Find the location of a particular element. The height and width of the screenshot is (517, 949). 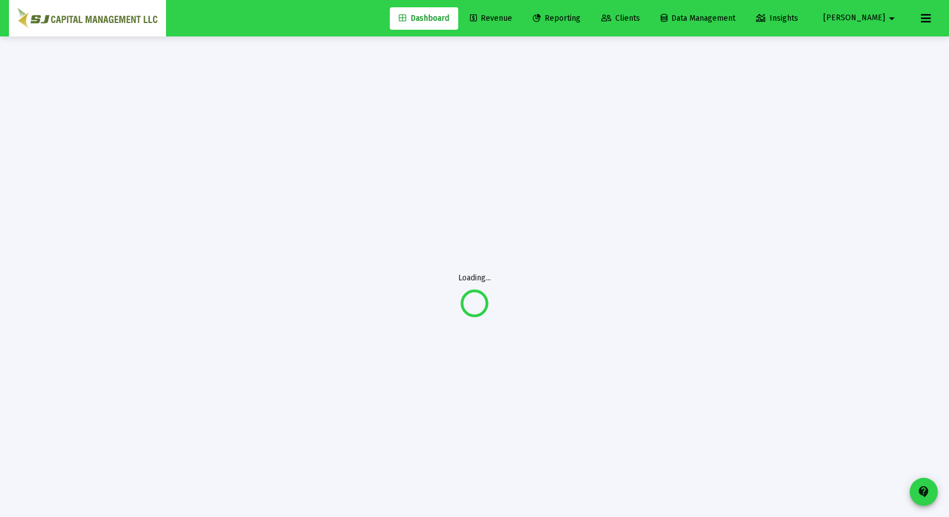

a: Dashboard is located at coordinates (424, 18).